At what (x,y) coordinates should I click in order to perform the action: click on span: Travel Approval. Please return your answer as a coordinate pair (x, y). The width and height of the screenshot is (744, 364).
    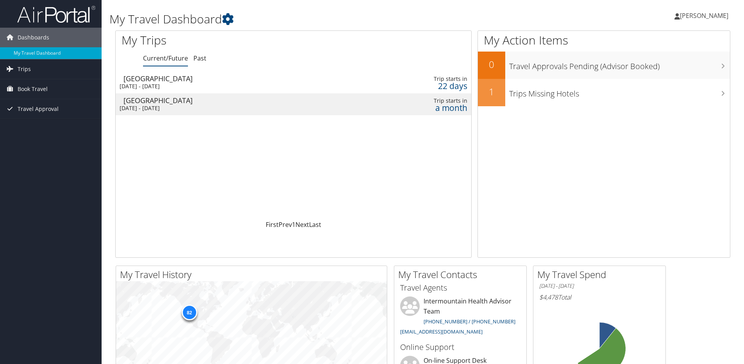
    Looking at the image, I should click on (38, 109).